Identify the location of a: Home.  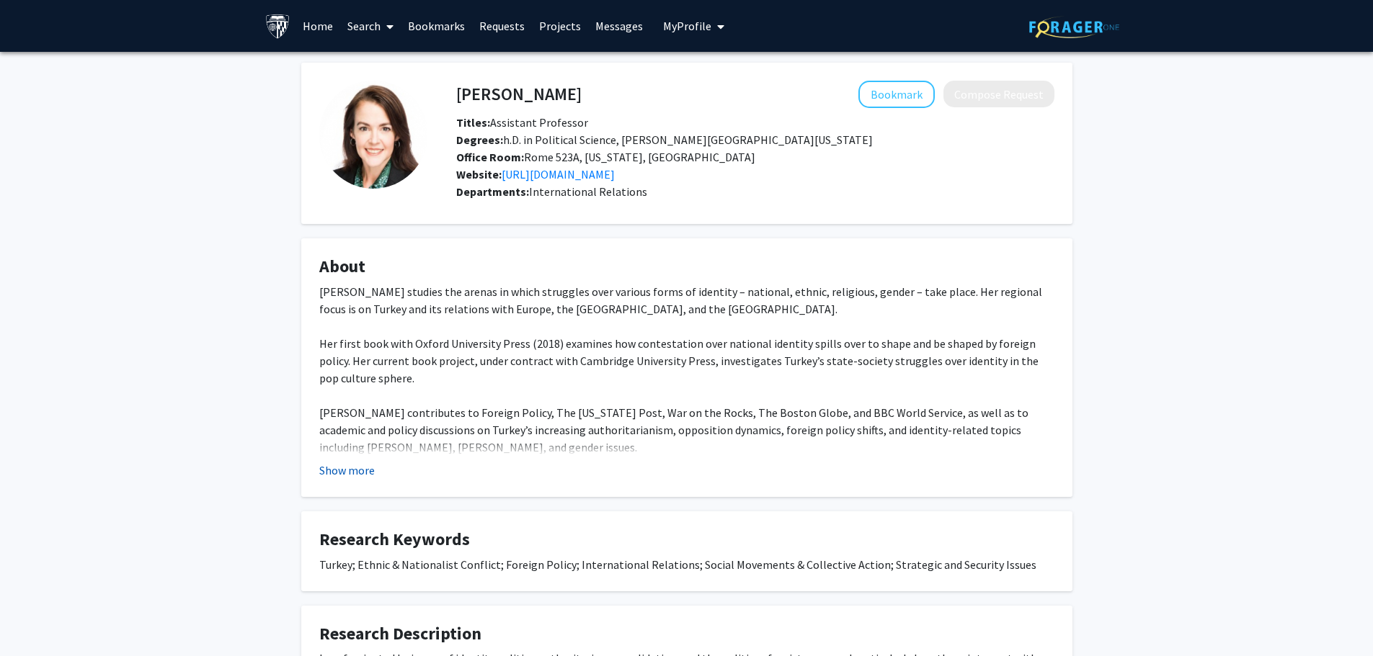
(318, 26).